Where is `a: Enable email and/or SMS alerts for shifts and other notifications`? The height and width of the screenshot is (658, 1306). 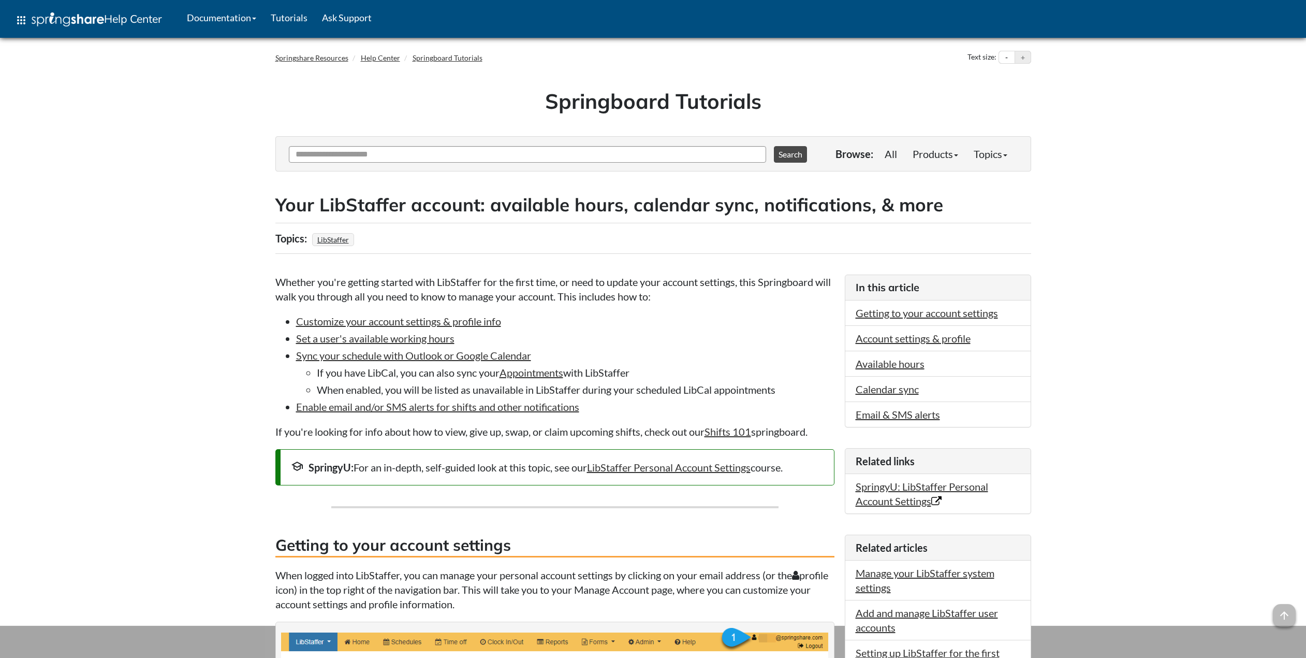
a: Enable email and/or SMS alerts for shifts and other notifications is located at coordinates (437, 406).